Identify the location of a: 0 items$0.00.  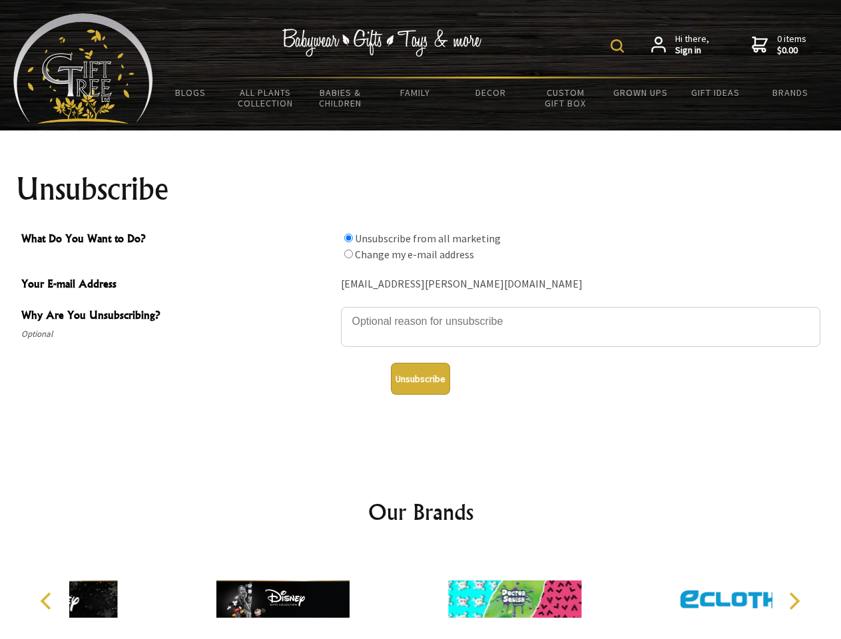
(779, 45).